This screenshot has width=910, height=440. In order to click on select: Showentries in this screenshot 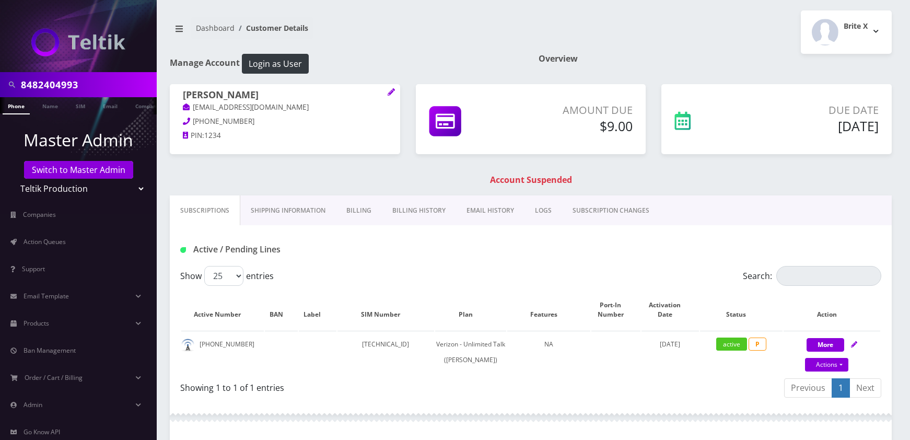, I will do `click(224, 276)`.